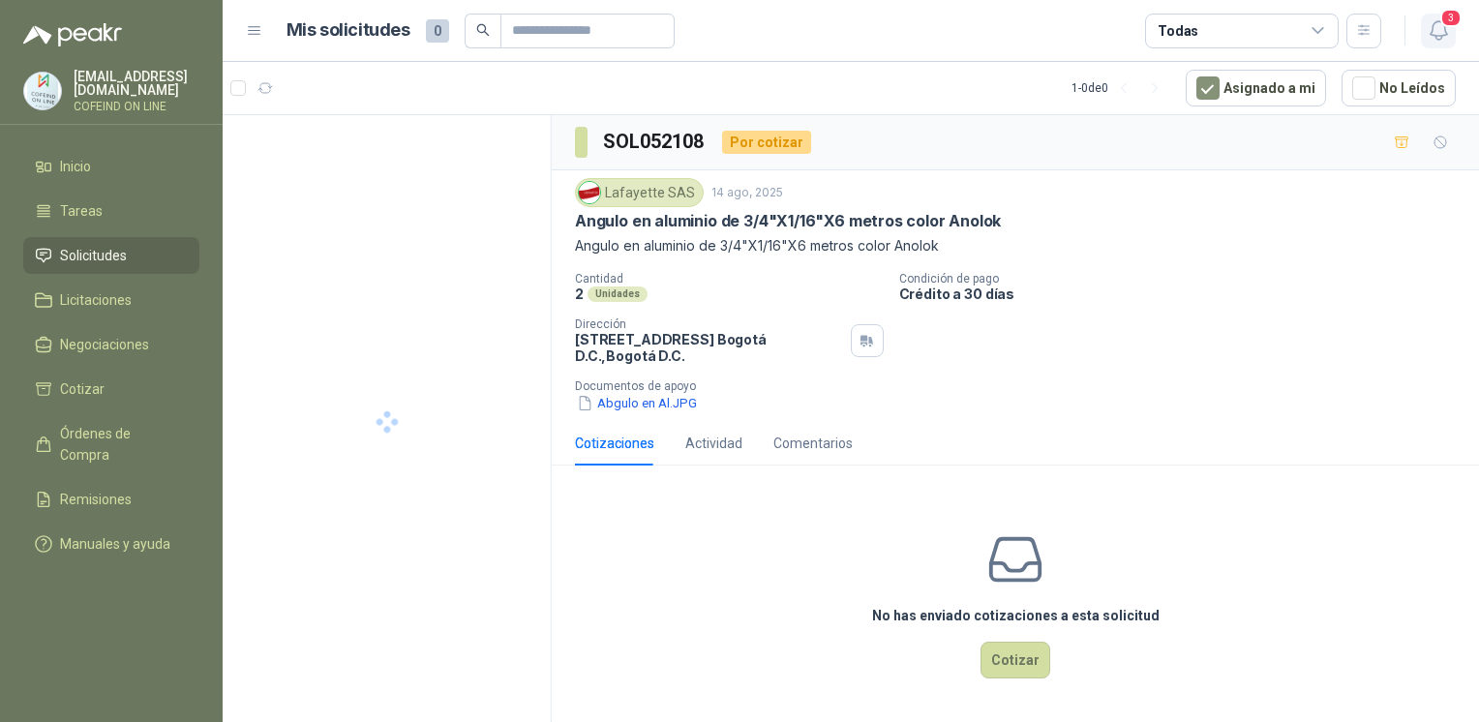 The height and width of the screenshot is (722, 1479). Describe the element at coordinates (1015, 616) in the screenshot. I see `h3: No has enviado cotizaciones a esta solicitud` at that location.